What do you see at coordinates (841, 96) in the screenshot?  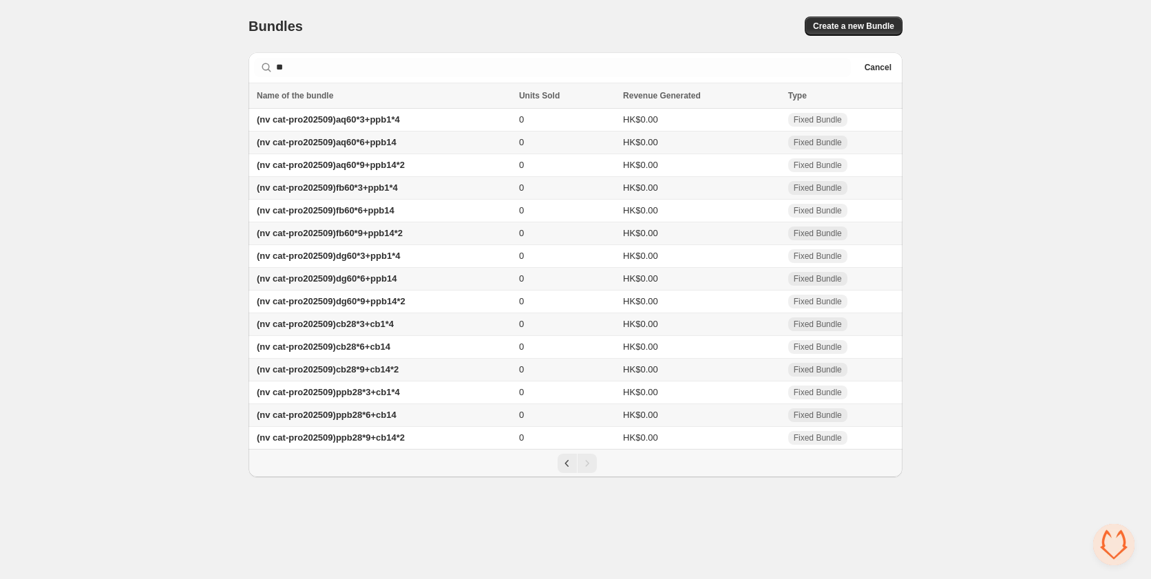 I see `div: Type` at bounding box center [841, 96].